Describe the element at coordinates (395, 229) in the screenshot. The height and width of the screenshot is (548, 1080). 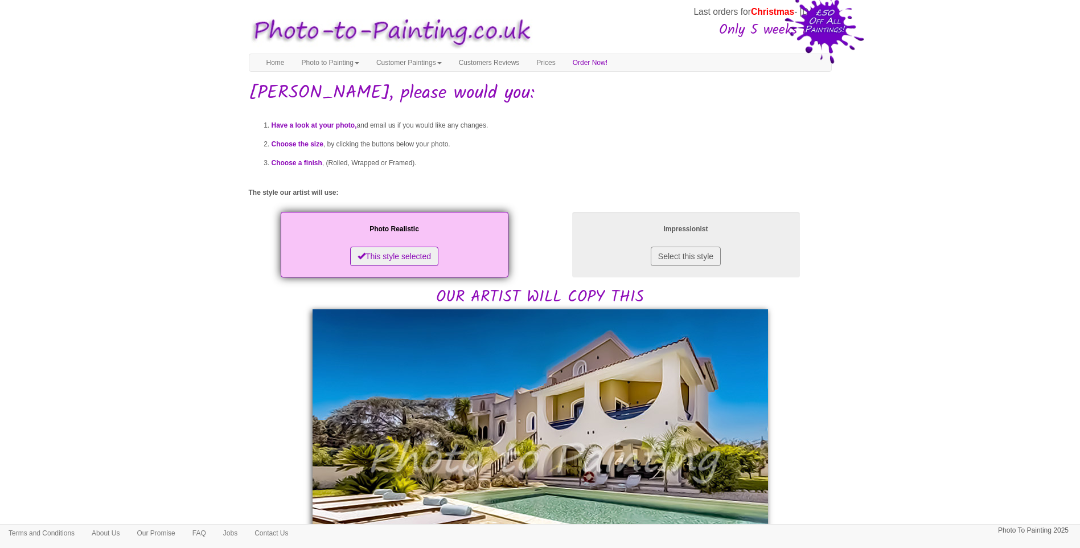
I see `p: Photo Realistic` at that location.